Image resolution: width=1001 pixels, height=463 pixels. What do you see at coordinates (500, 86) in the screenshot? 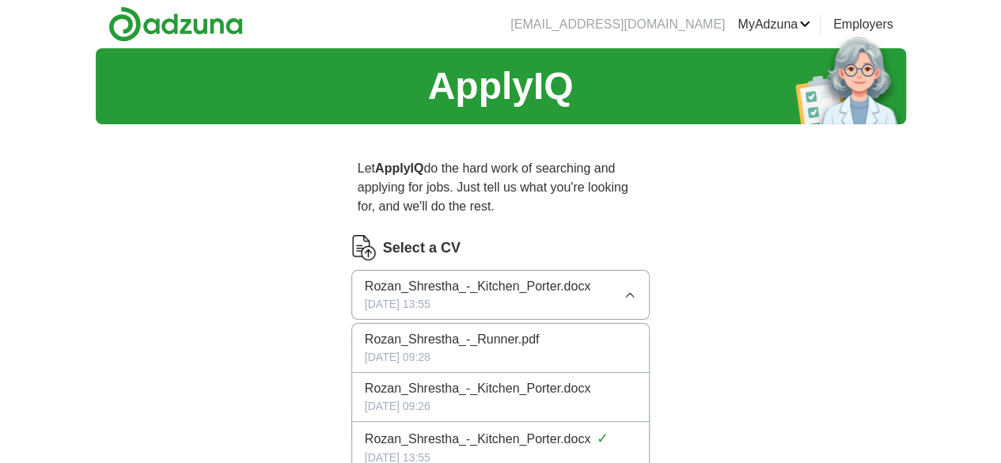
I see `h1: ApplyIQ` at bounding box center [500, 86].